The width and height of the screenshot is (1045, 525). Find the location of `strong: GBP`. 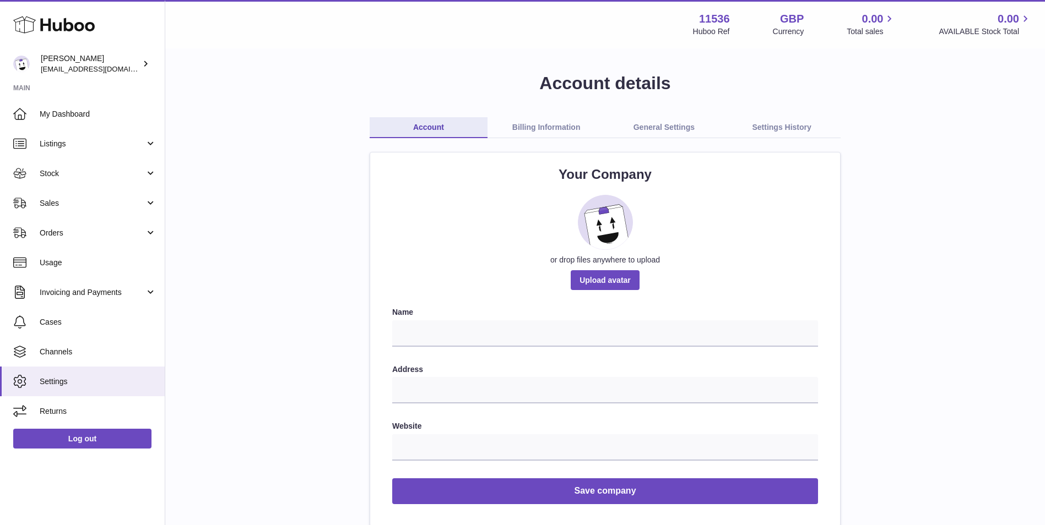

strong: GBP is located at coordinates (792, 19).